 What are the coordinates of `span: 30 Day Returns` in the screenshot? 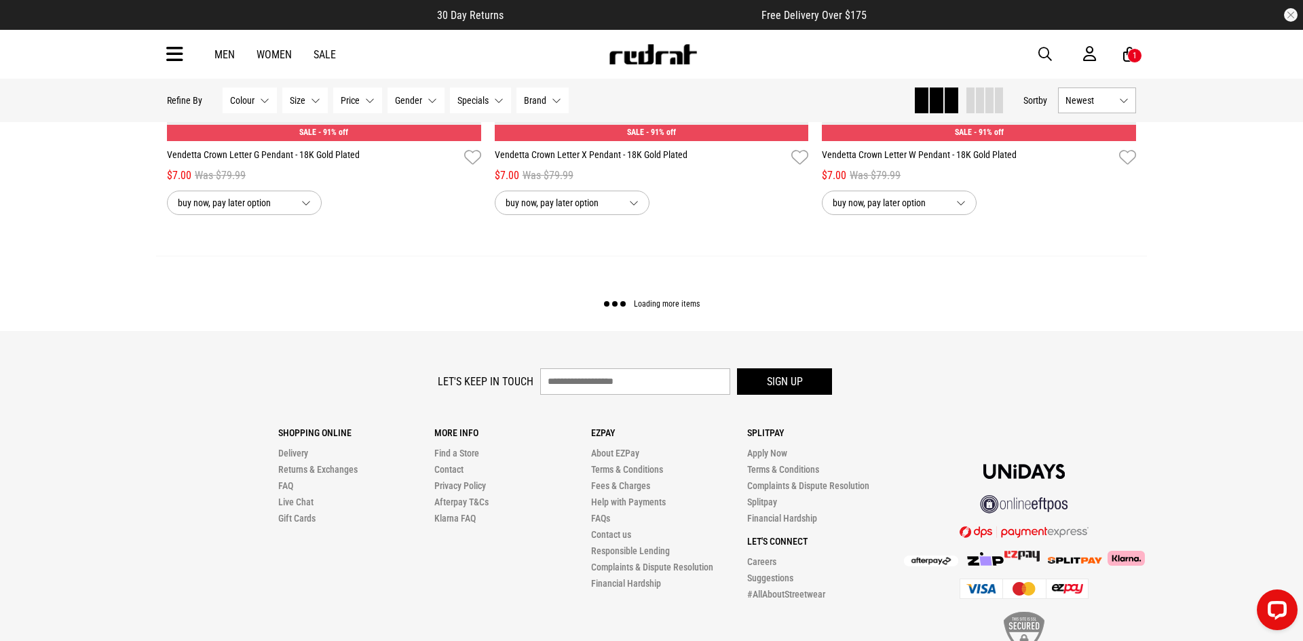 It's located at (470, 15).